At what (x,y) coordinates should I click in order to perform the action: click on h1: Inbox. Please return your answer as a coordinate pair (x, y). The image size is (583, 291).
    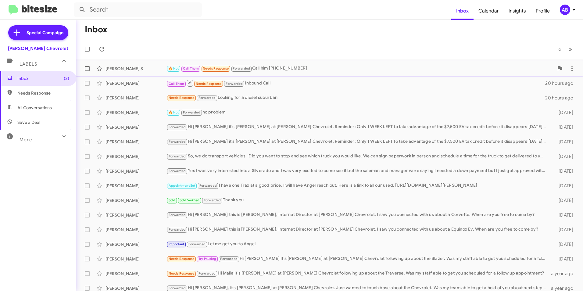
    Looking at the image, I should click on (96, 30).